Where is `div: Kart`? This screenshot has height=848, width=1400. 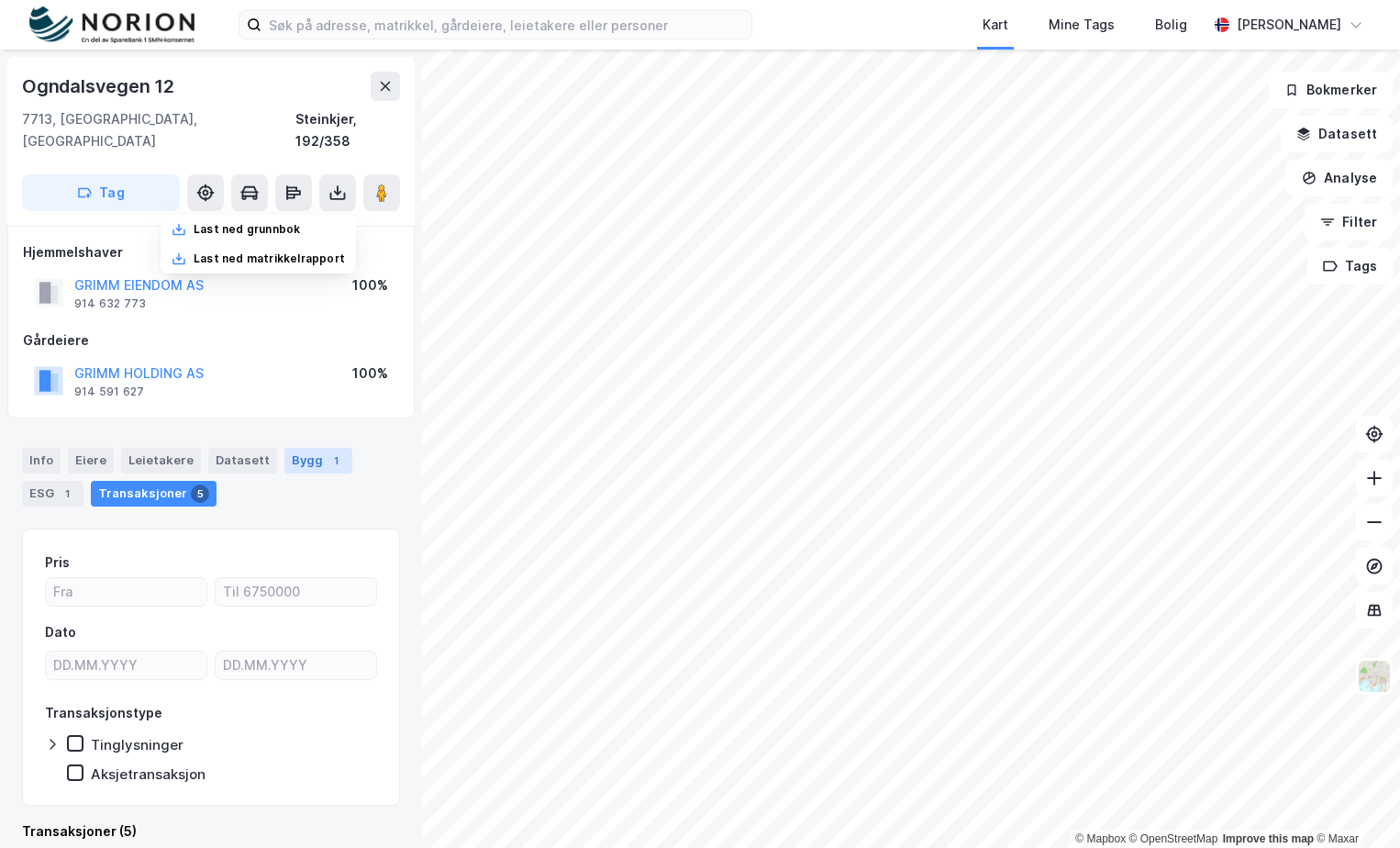
div: Kart is located at coordinates (996, 25).